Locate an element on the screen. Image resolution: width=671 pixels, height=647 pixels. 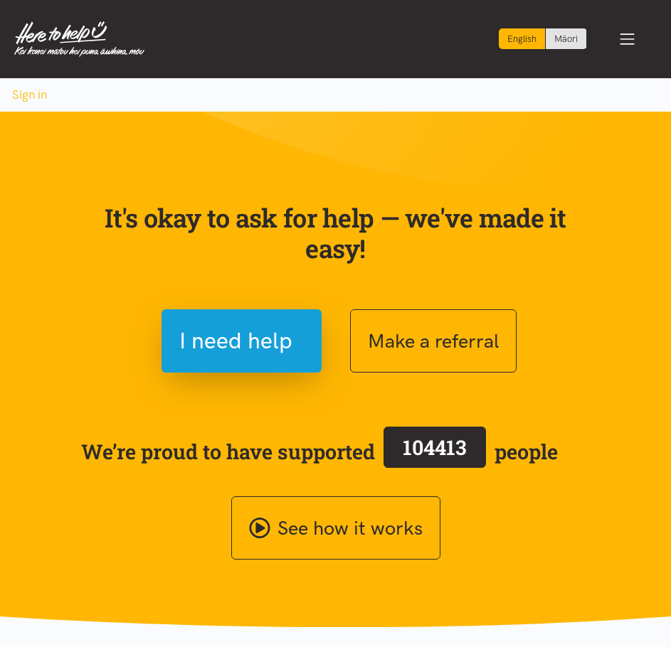
button: Toggle navigation is located at coordinates (627, 39).